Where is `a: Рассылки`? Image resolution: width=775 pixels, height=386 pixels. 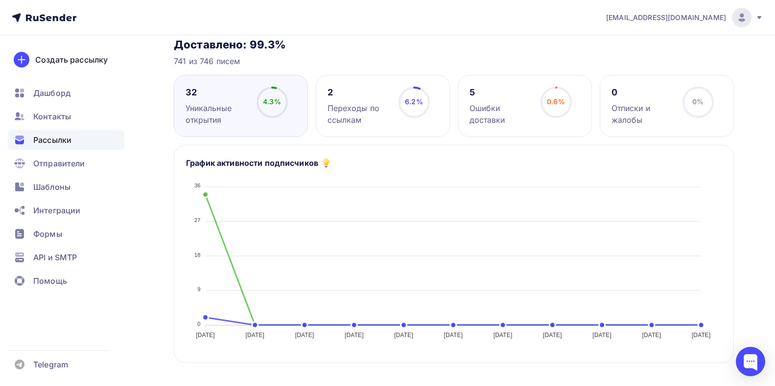 a: Рассылки is located at coordinates (66, 140).